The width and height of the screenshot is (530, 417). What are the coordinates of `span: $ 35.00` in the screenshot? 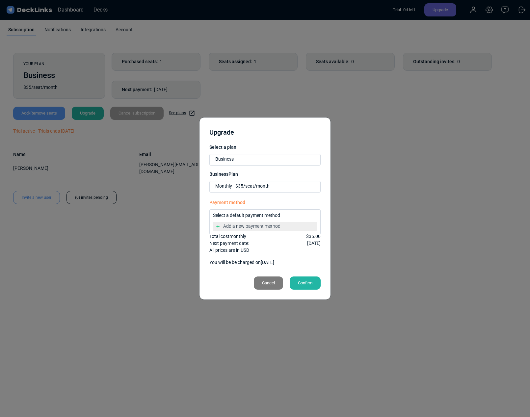 It's located at (314, 237).